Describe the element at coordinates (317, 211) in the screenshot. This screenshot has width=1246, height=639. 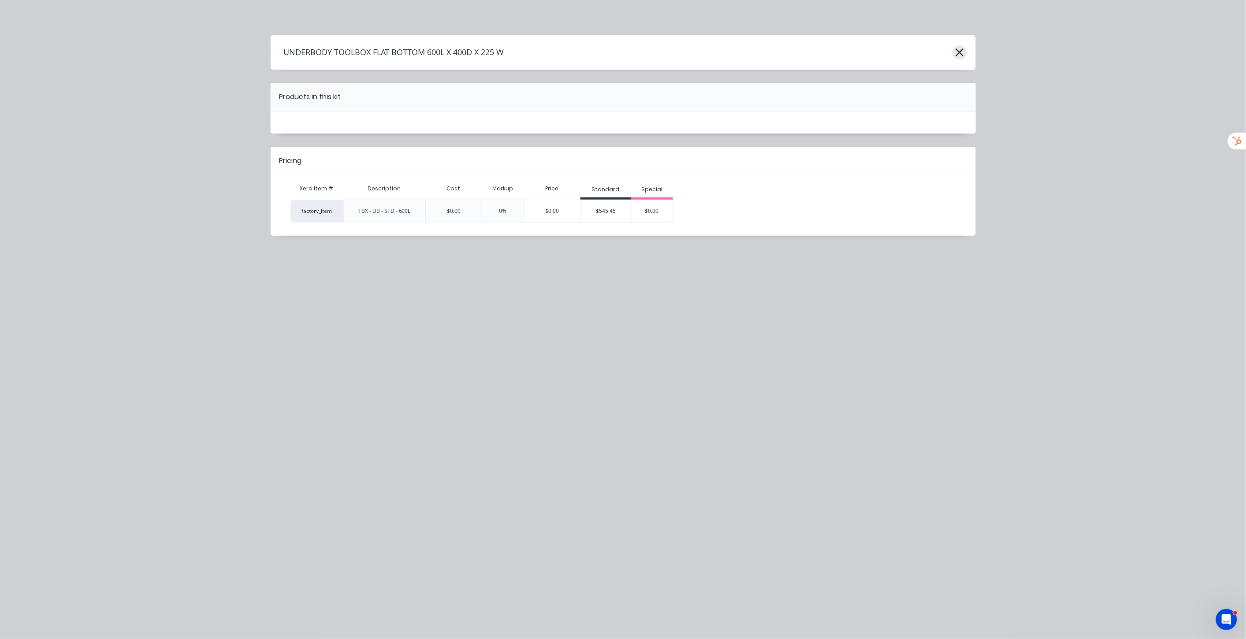
I see `div: factory_item` at that location.